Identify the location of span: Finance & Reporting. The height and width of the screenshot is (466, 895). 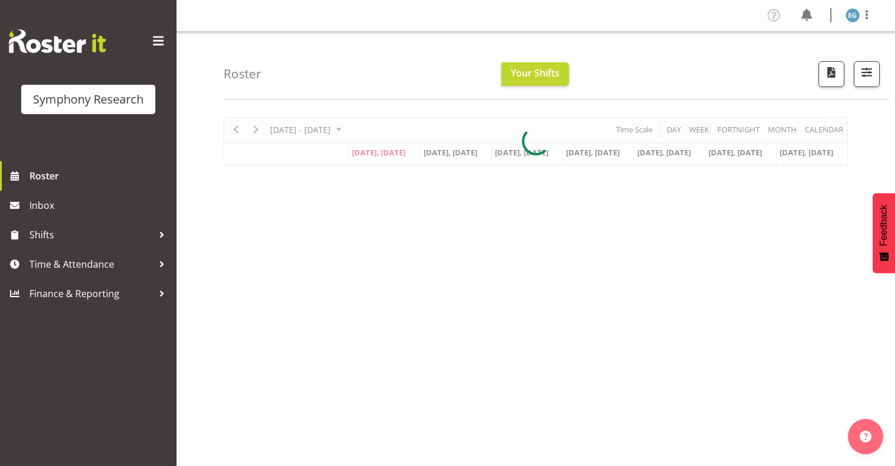
(91, 294).